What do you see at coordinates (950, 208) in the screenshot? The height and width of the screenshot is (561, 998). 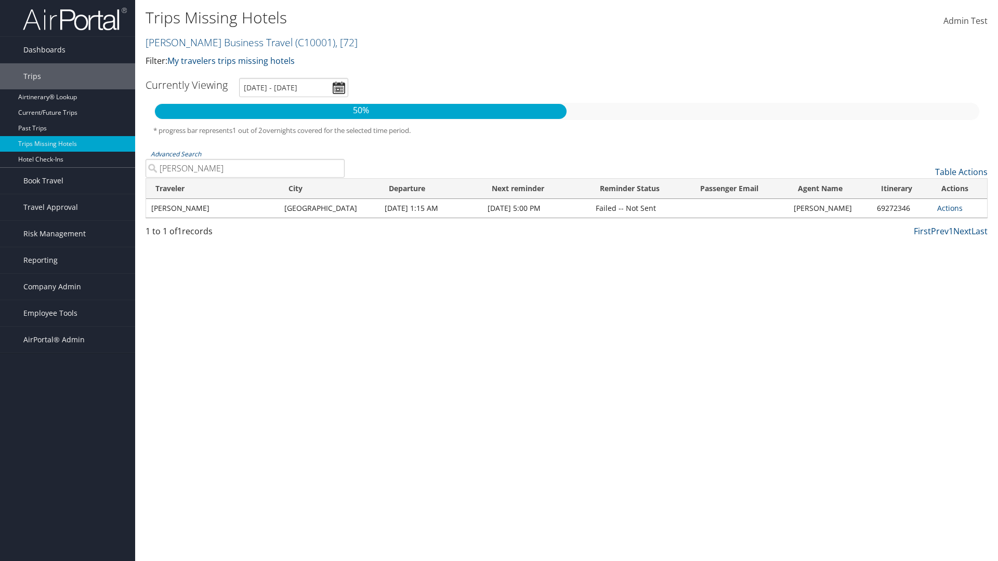 I see `a: Actions` at bounding box center [950, 208].